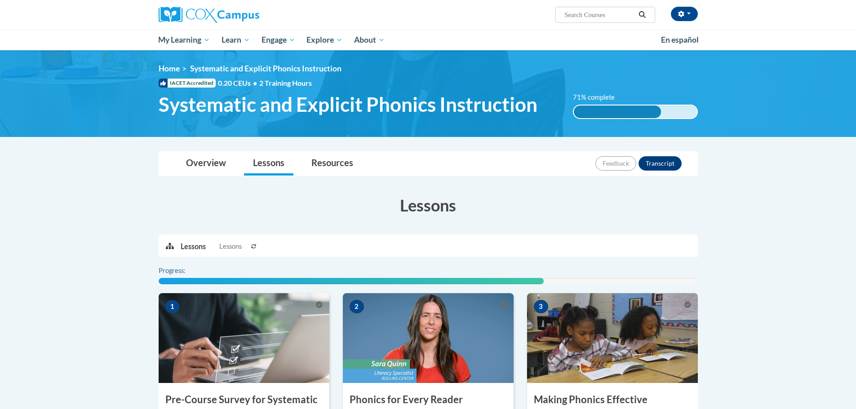  What do you see at coordinates (193, 247) in the screenshot?
I see `p: Lessons` at bounding box center [193, 247].